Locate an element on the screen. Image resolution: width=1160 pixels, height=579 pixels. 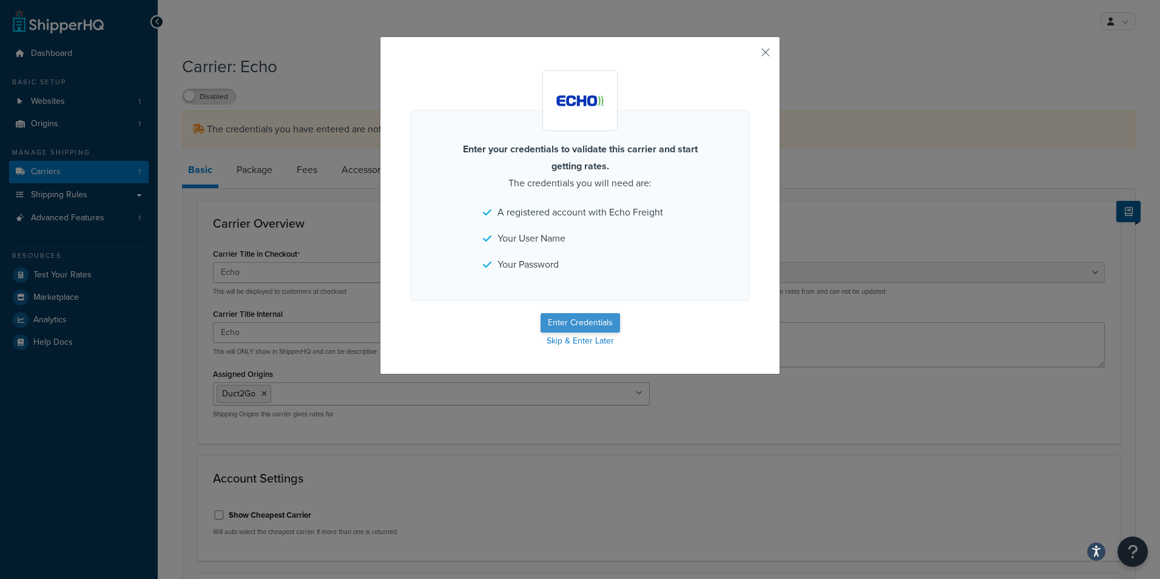
li: Your Password is located at coordinates (580, 264).